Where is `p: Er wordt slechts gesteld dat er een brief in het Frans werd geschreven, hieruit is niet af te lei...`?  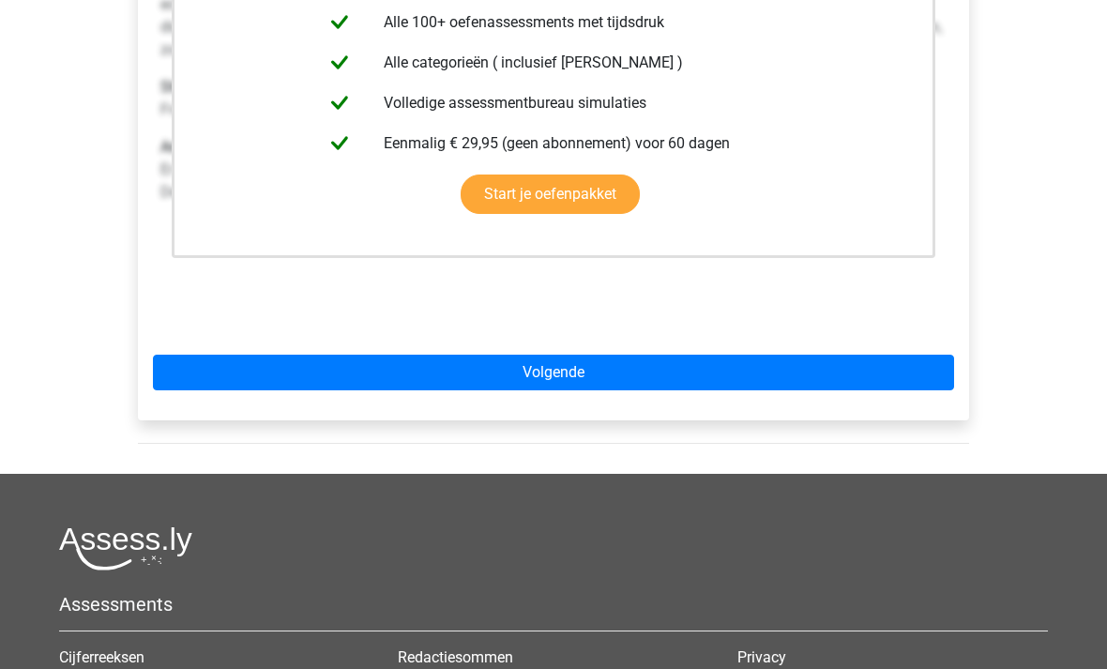
p: Er wordt slechts gesteld dat er een brief in het Frans werd geschreven, hieruit is niet af te lei... is located at coordinates (554, 171).